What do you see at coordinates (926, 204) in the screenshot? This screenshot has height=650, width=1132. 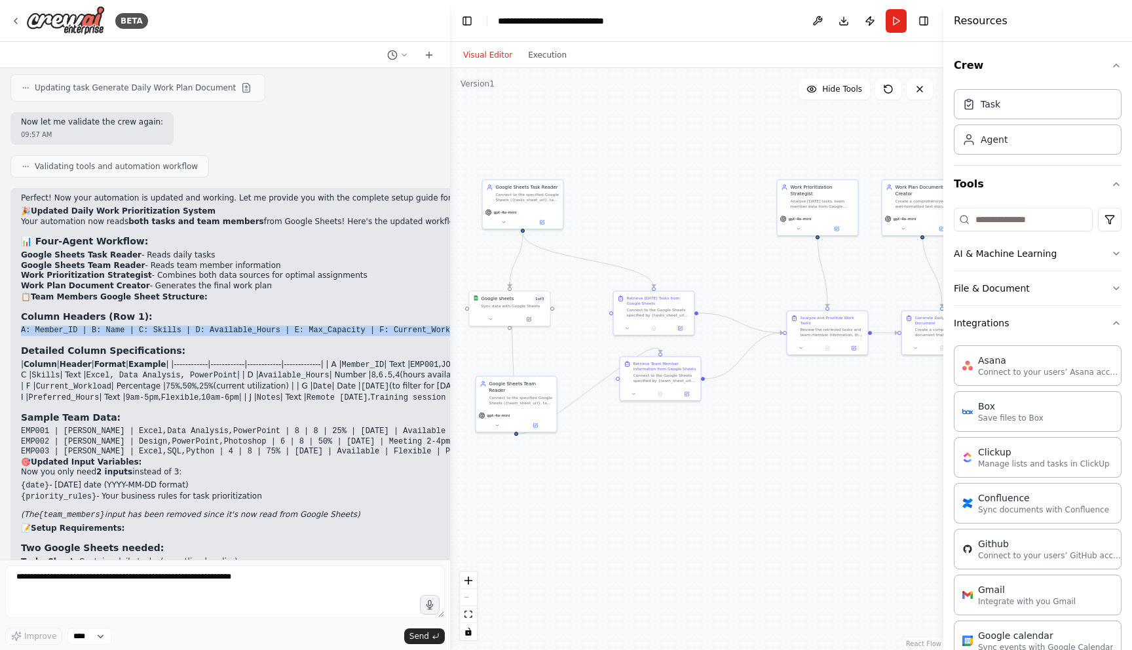 I see `div: Create a comprehensive and well-formatted text document that clearly outlines the daily work plan...` at bounding box center [926, 204].